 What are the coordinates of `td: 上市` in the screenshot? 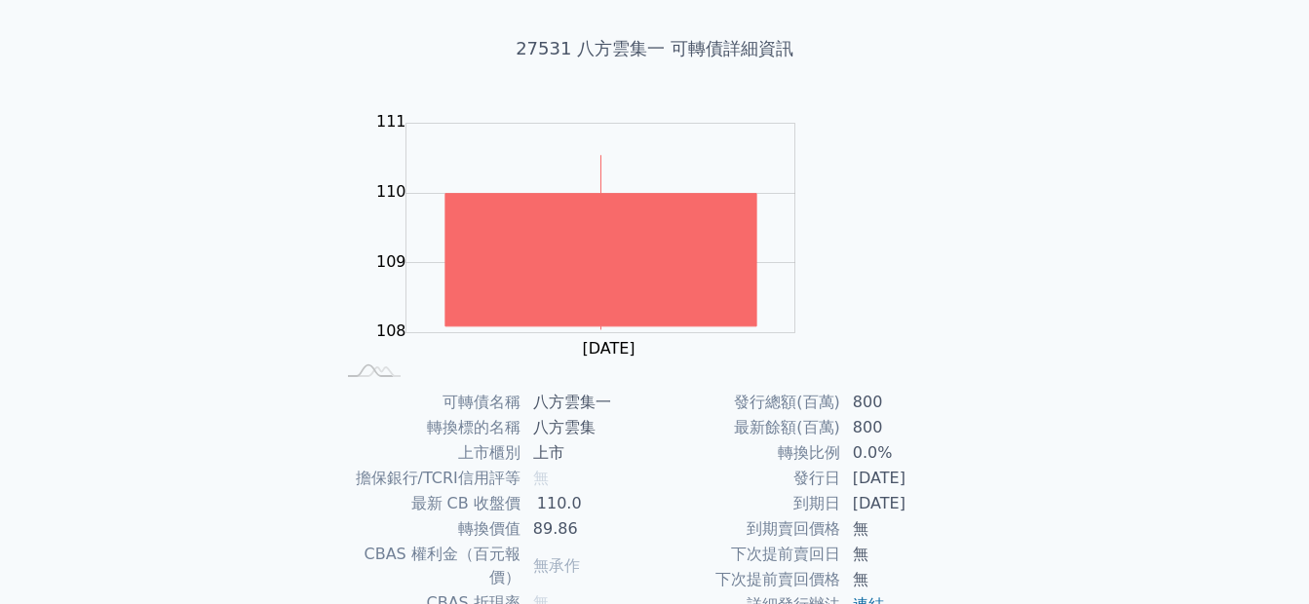 It's located at (588, 453).